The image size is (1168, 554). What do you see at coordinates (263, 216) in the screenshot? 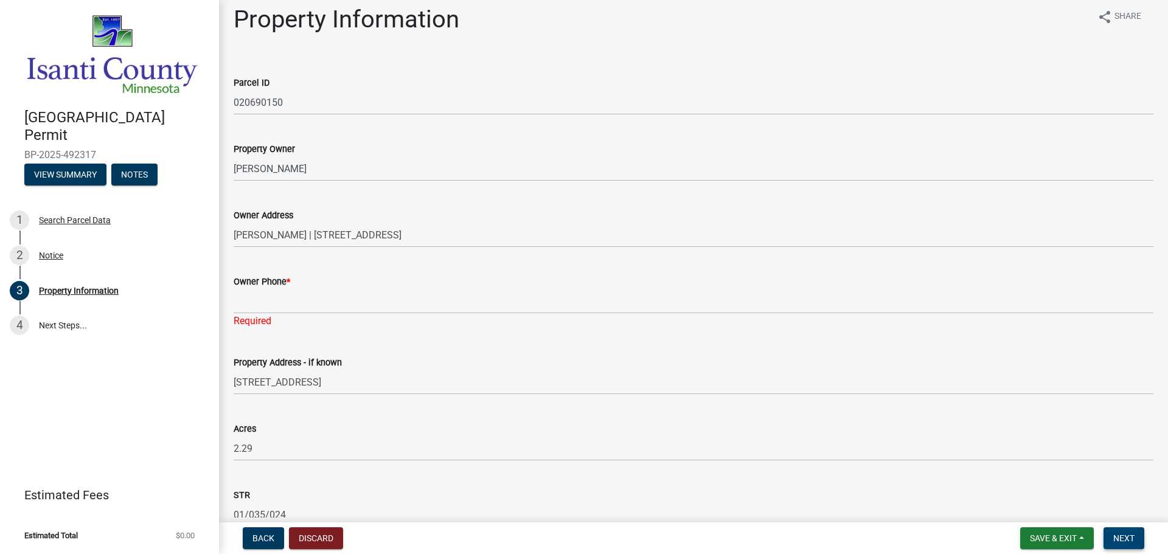
I see `label: Owner Address` at bounding box center [263, 216].